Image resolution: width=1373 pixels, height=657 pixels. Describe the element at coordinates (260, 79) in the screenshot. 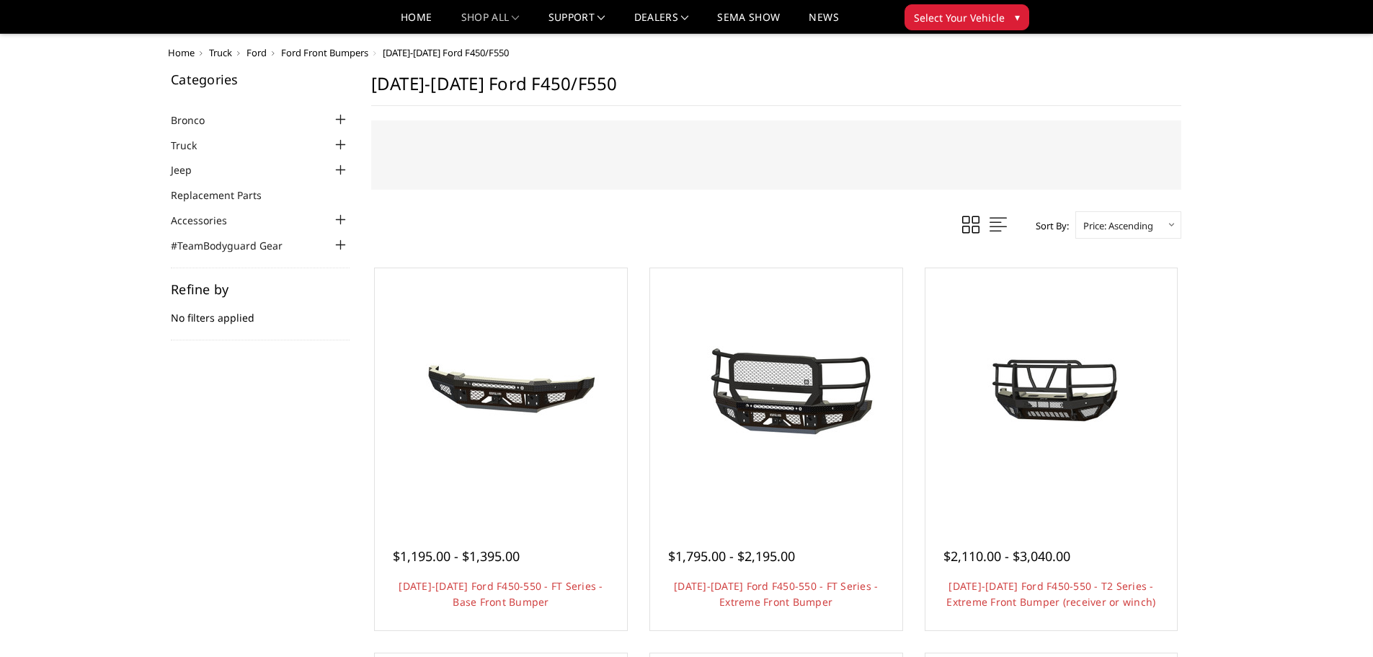

I see `h5: Categories` at that location.